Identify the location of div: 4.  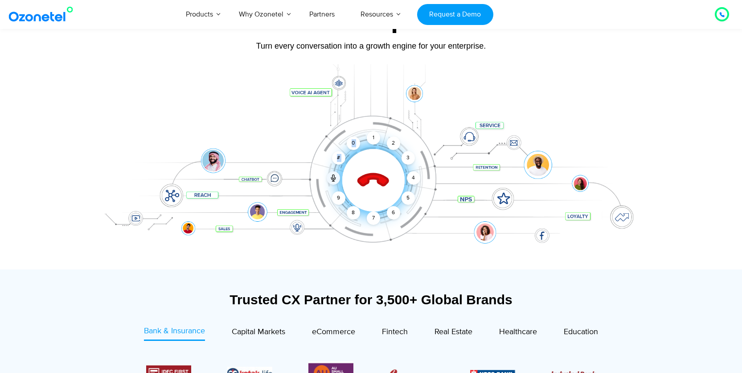
(414, 178).